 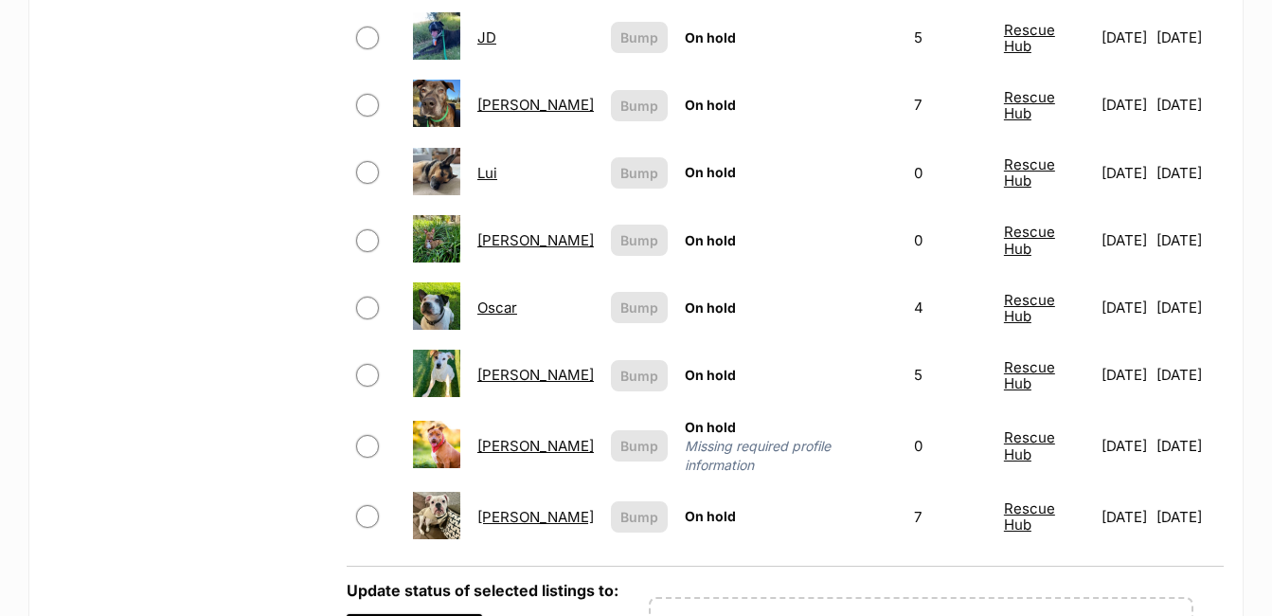 I want to click on td: 4, so click(x=950, y=307).